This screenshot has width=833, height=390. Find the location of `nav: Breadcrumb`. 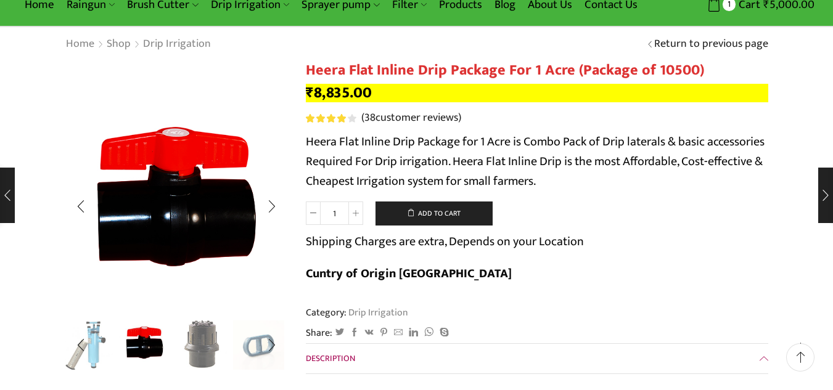

nav: Breadcrumb is located at coordinates (138, 44).